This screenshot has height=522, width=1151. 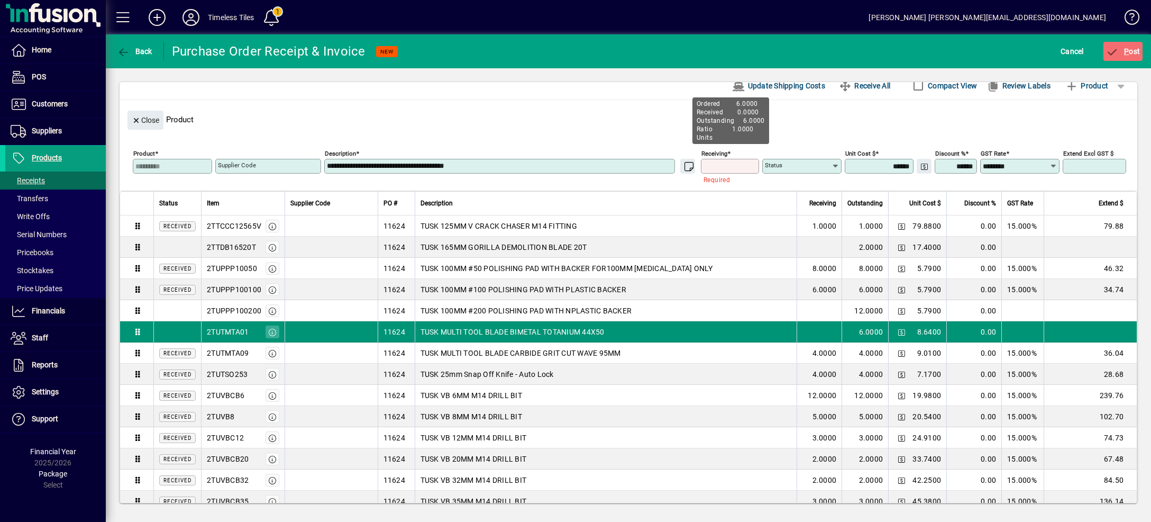 I want to click on div: 2TUVBCB6, so click(x=225, y=395).